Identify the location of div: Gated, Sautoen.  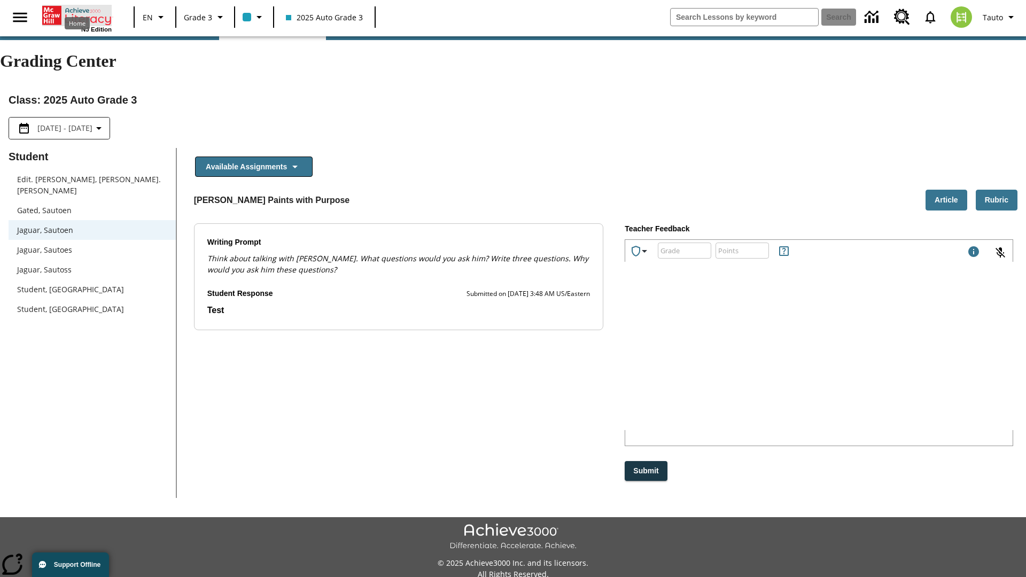
(92, 210).